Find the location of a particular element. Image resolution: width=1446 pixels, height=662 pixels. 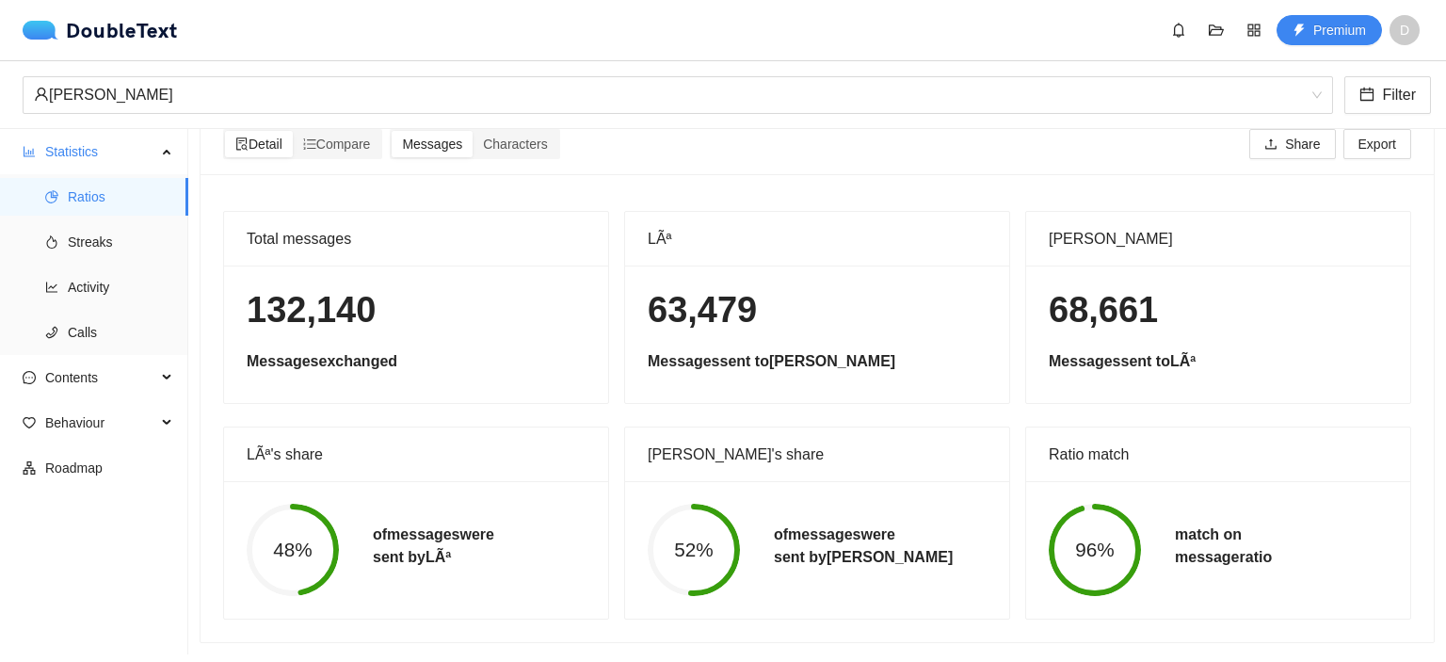

span: fire is located at coordinates (52, 242).